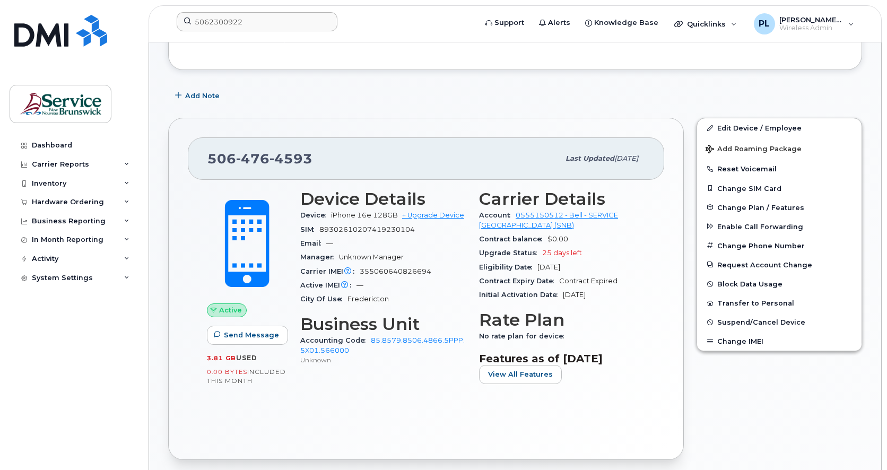  What do you see at coordinates (706, 24) in the screenshot?
I see `span: Quicklinks` at bounding box center [706, 24].